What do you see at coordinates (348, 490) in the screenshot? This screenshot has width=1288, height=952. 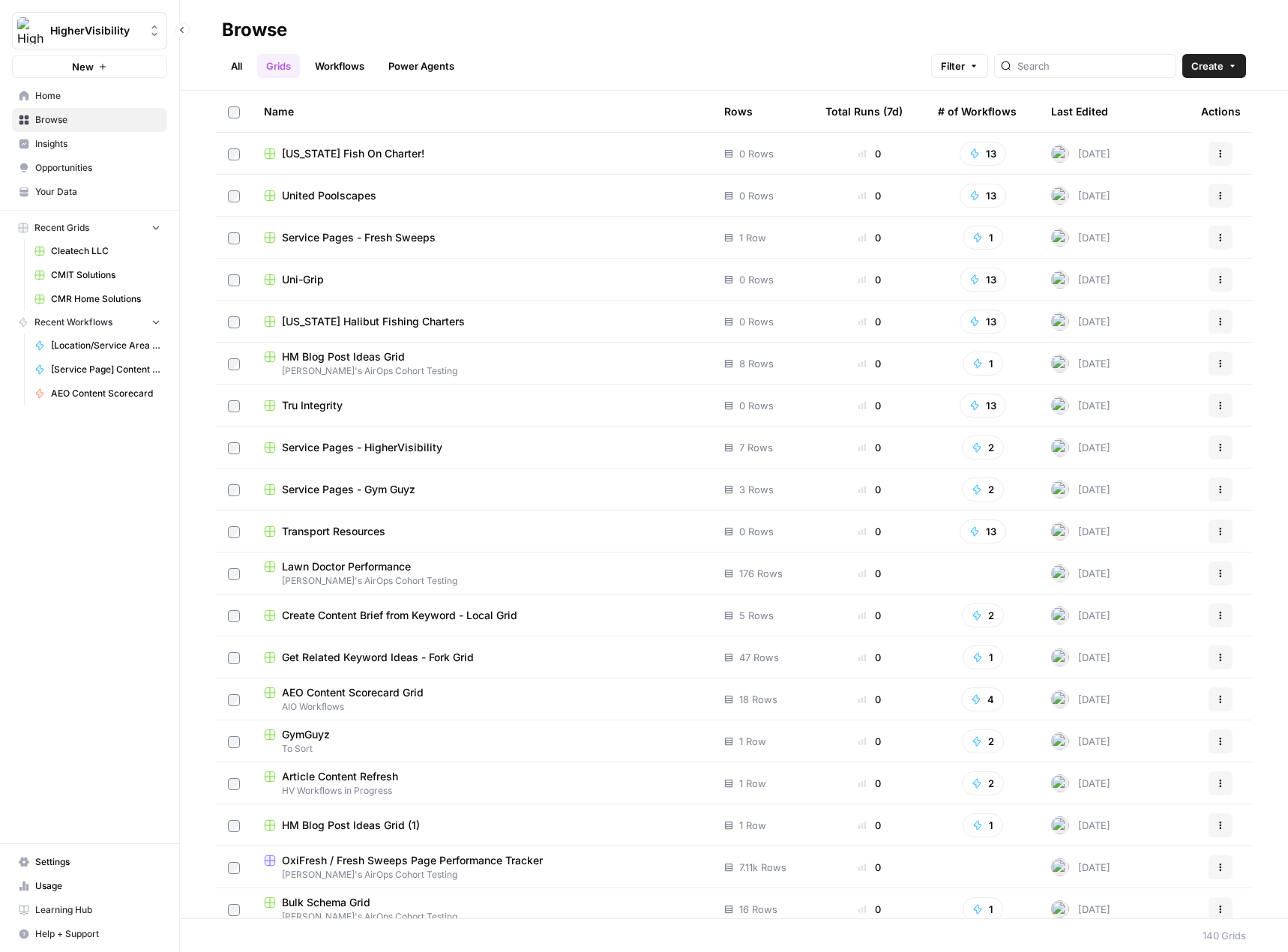 I see `span: Service Pages - Gym Guyz` at bounding box center [348, 490].